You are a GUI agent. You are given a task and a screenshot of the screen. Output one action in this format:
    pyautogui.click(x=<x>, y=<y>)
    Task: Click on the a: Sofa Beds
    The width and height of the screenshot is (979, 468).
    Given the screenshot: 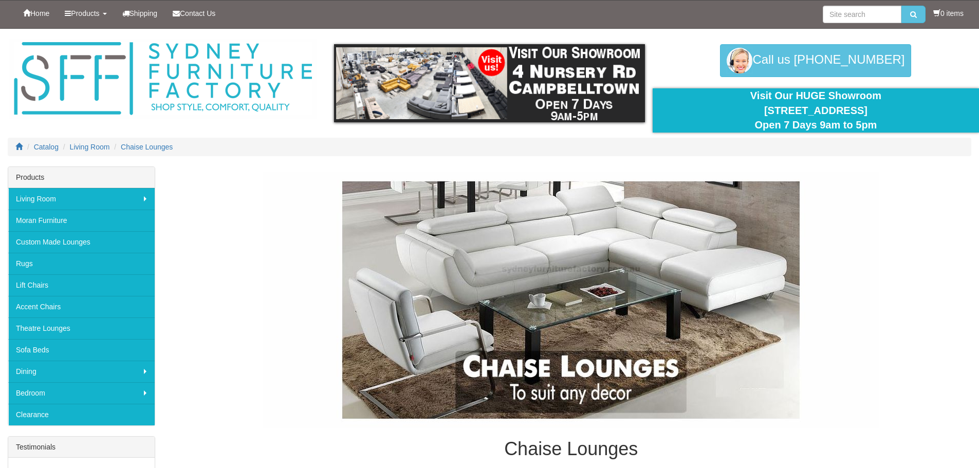 What is the action you would take?
    pyautogui.click(x=81, y=350)
    